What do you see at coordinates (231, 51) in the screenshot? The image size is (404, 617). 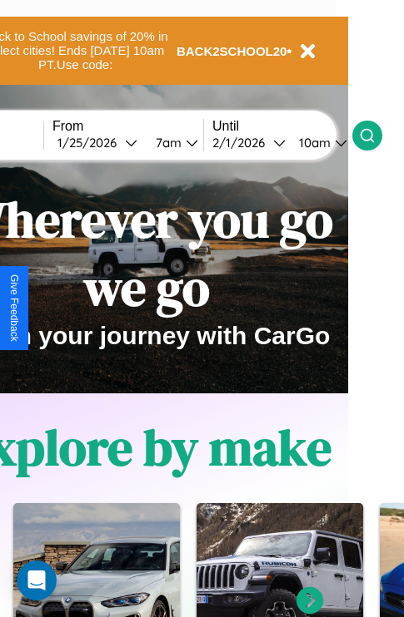 I see `b: BACK2SCHOOL20` at bounding box center [231, 51].